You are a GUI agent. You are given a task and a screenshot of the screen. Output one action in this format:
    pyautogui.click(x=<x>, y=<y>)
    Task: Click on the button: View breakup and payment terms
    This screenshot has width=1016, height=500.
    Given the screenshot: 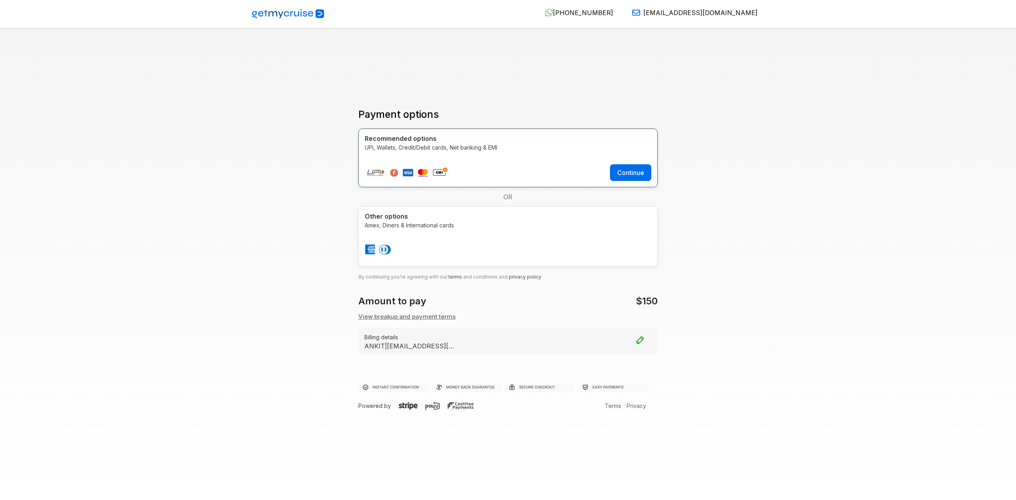 What is the action you would take?
    pyautogui.click(x=407, y=317)
    